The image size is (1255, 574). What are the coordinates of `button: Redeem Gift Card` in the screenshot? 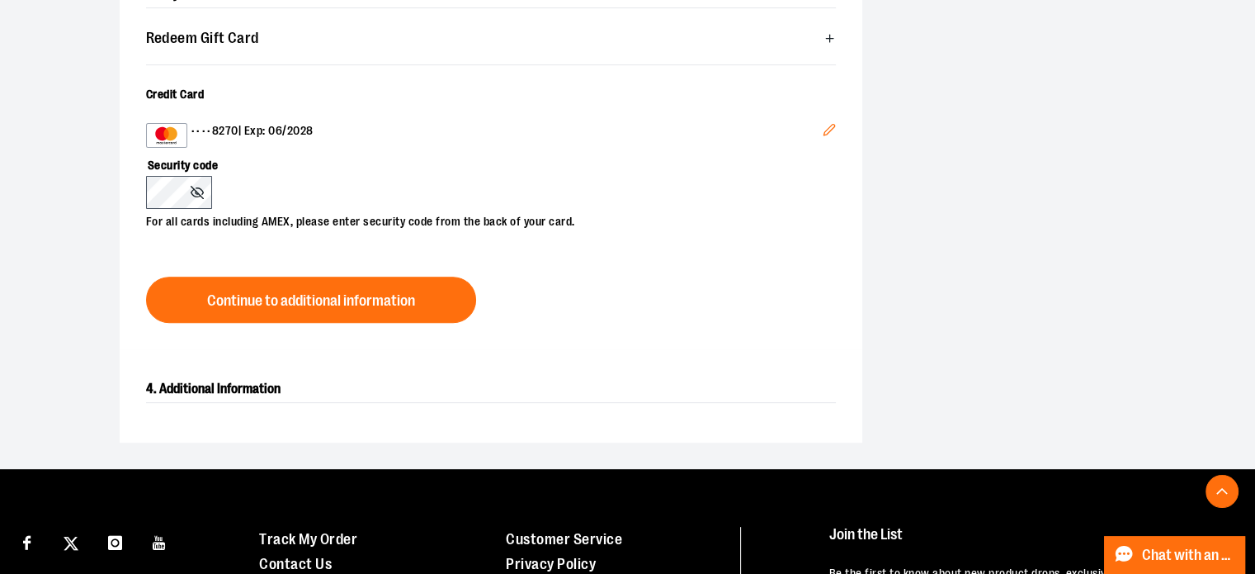 It's located at (491, 38).